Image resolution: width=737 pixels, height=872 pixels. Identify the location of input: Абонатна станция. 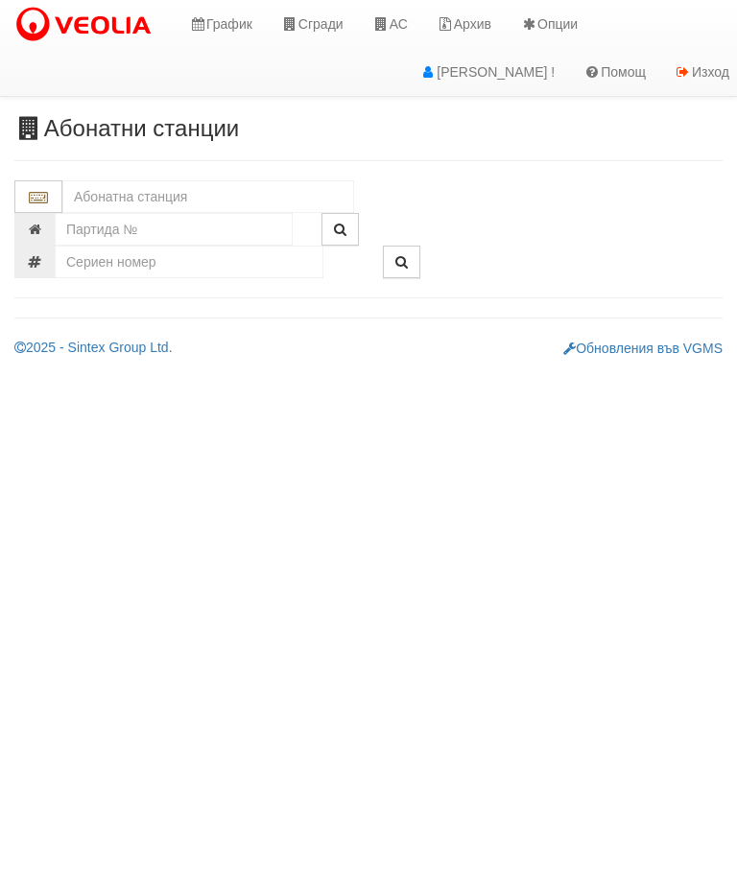
(208, 197).